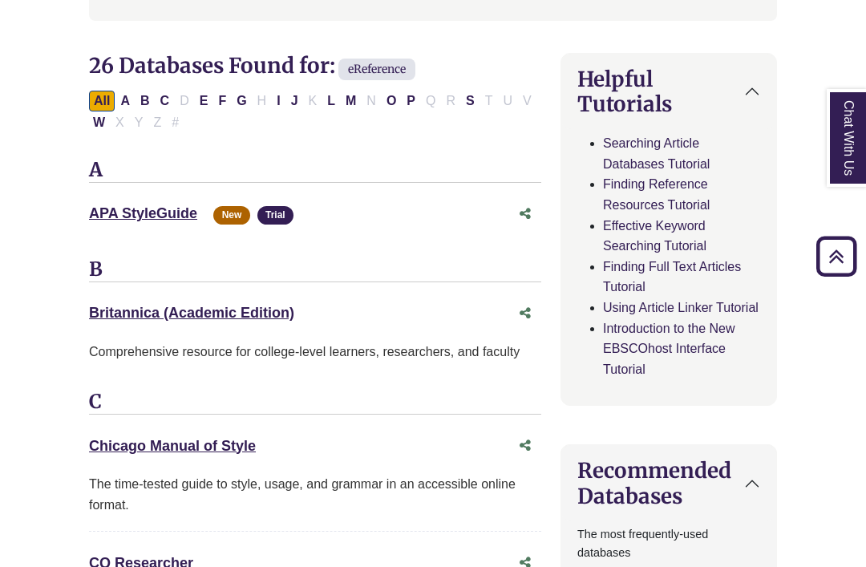  Describe the element at coordinates (350, 101) in the screenshot. I see `button: Filter Results M` at that location.